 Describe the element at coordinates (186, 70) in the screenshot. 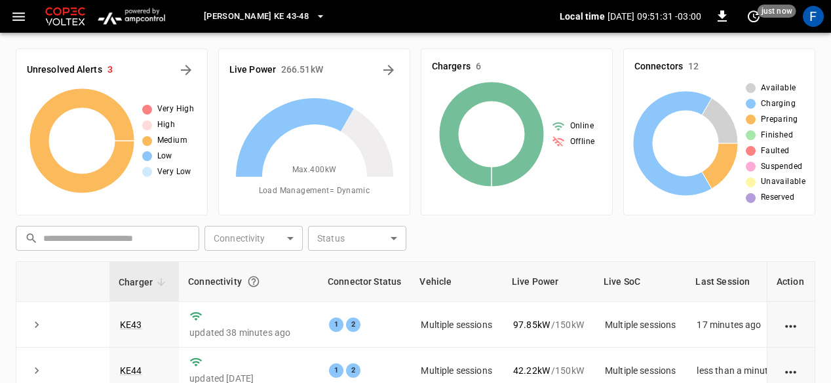

I see `button: All Alerts` at that location.